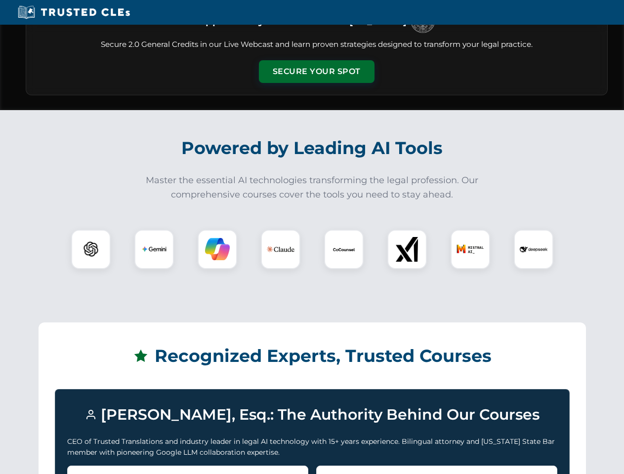 Image resolution: width=624 pixels, height=474 pixels. Describe the element at coordinates (344, 250) in the screenshot. I see `img: CoCounsel Logo` at that location.